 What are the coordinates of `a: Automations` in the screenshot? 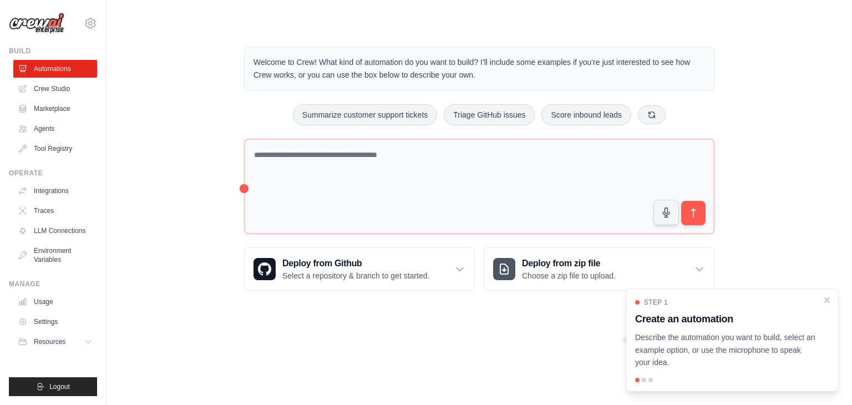 It's located at (55, 69).